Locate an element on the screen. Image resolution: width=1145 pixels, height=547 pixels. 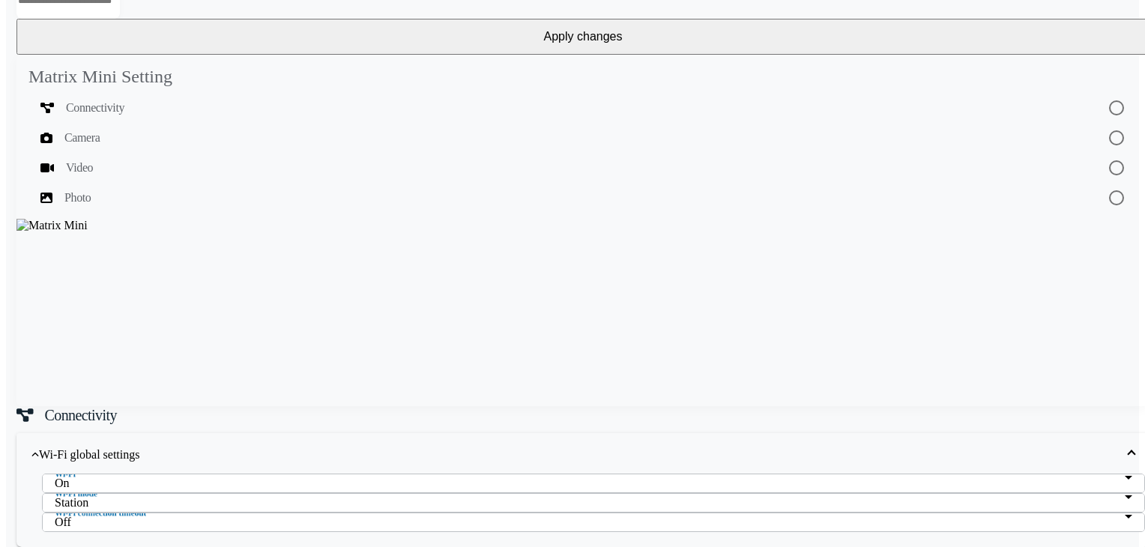
span: Off is located at coordinates (63, 522).